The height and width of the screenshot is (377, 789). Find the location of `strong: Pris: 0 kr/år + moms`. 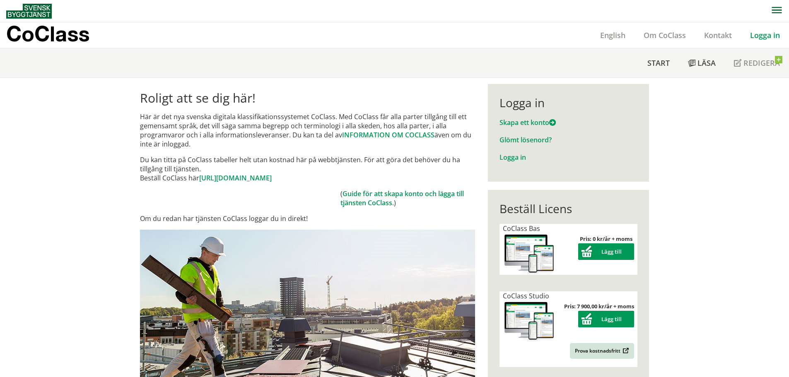

strong: Pris: 0 kr/år + moms is located at coordinates (606, 239).